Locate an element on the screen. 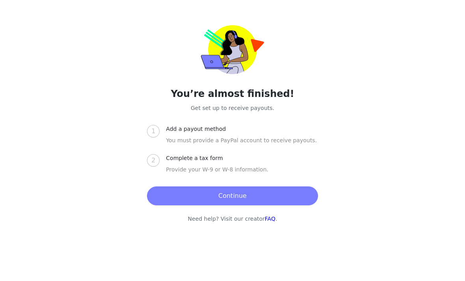 The width and height of the screenshot is (465, 281). div: Provide your W-9 or W-8 information. is located at coordinates (242, 174).